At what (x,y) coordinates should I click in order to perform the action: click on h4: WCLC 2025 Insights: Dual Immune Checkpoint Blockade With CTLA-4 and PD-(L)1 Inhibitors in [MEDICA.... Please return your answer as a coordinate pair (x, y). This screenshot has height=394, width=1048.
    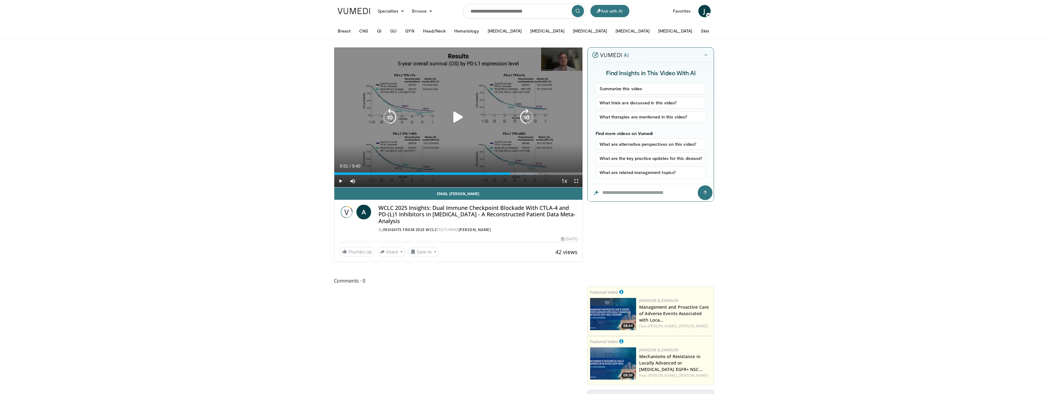
    Looking at the image, I should click on (478, 214).